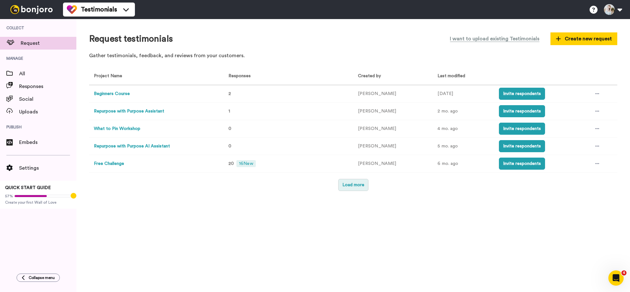 This screenshot has height=292, width=630. Describe the element at coordinates (494, 39) in the screenshot. I see `span: I want to upload existing Testimonials` at that location.